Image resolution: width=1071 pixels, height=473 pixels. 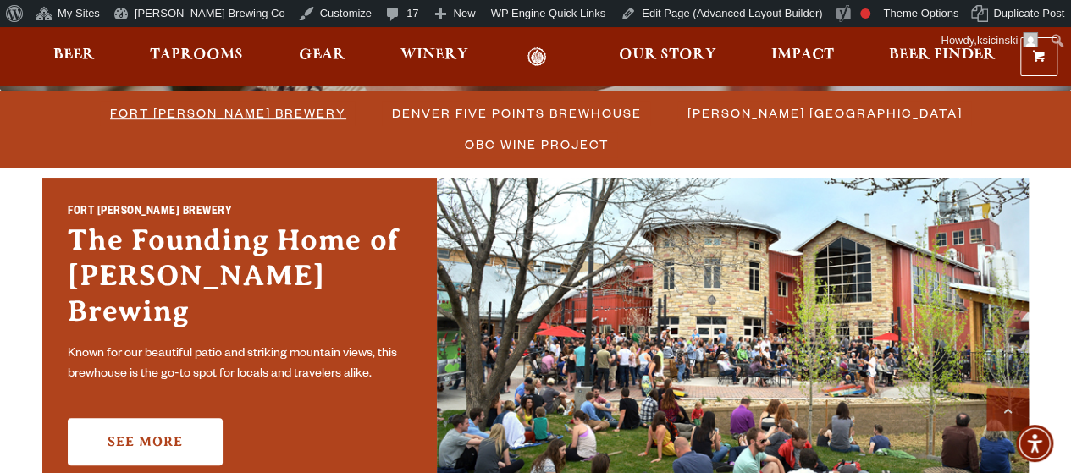 What do you see at coordinates (667, 57) in the screenshot?
I see `a: Our Story` at bounding box center [667, 57].